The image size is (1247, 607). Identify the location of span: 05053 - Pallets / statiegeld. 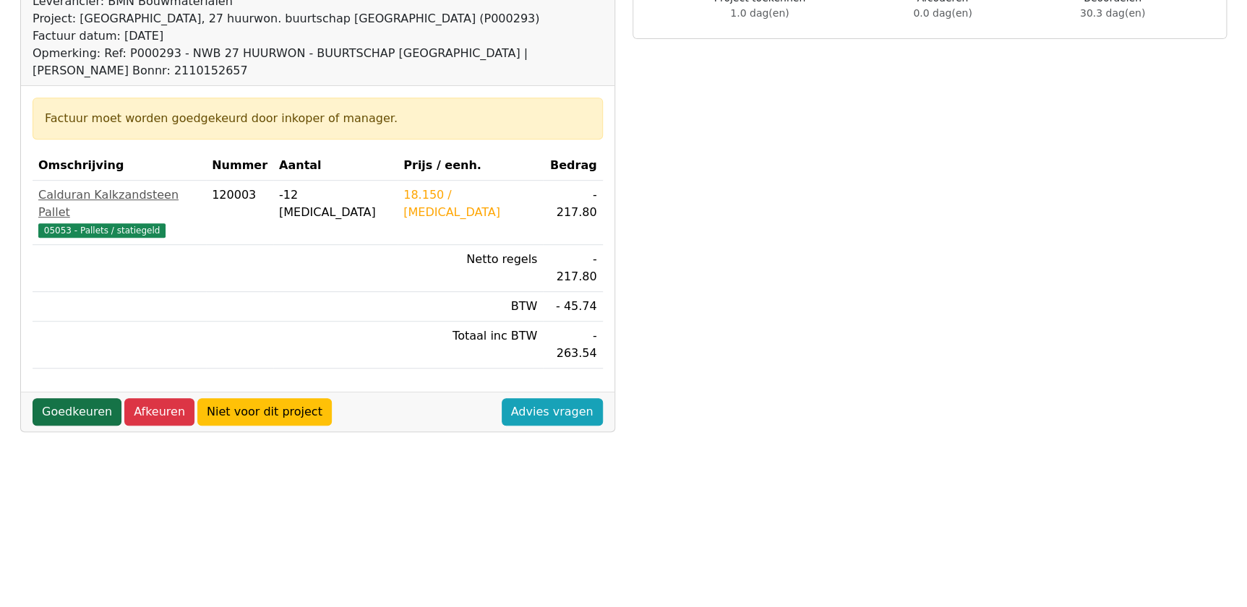
(102, 231).